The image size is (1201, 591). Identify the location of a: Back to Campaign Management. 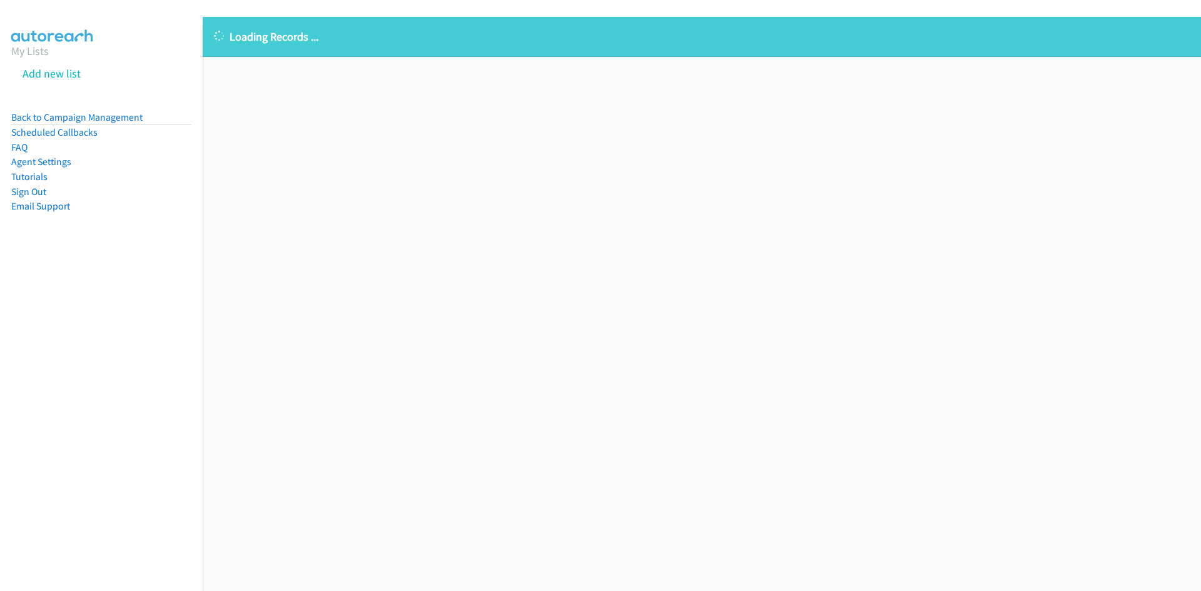
(77, 117).